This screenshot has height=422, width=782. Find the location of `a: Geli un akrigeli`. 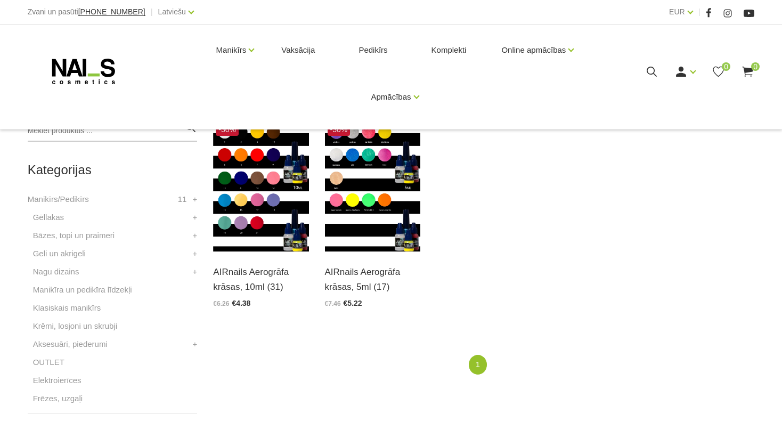

a: Geli un akrigeli is located at coordinates (59, 254).